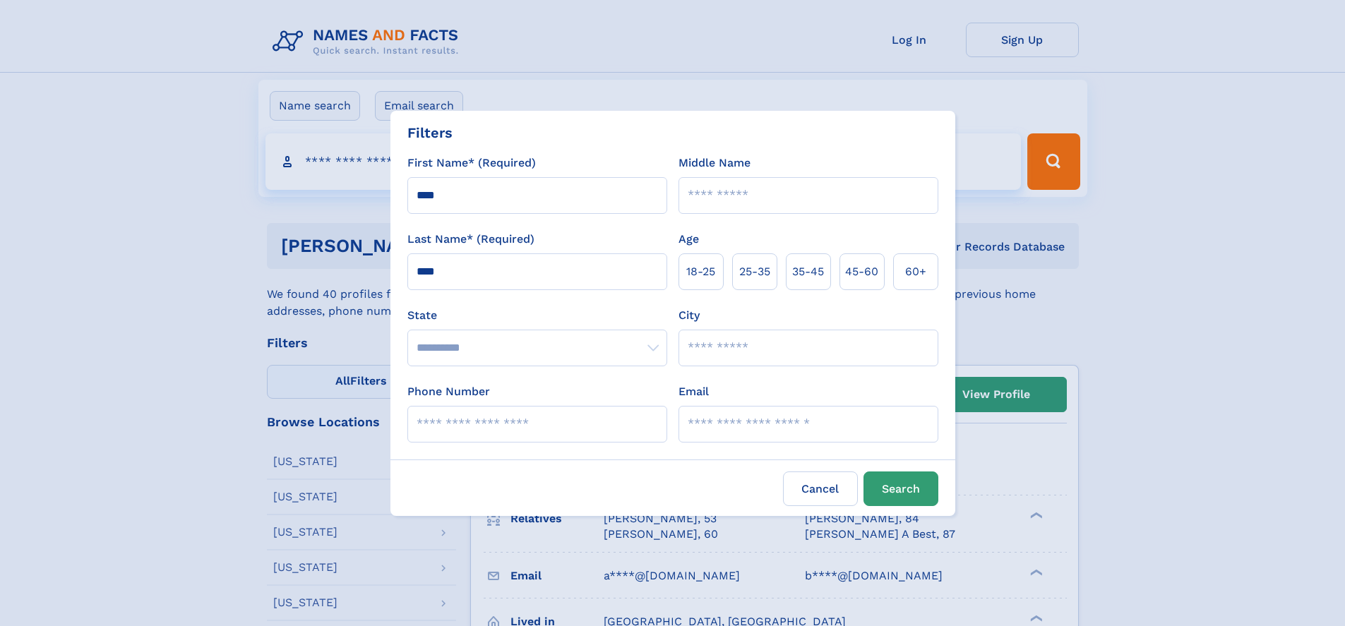 Image resolution: width=1345 pixels, height=626 pixels. I want to click on span: 35‑45, so click(808, 272).